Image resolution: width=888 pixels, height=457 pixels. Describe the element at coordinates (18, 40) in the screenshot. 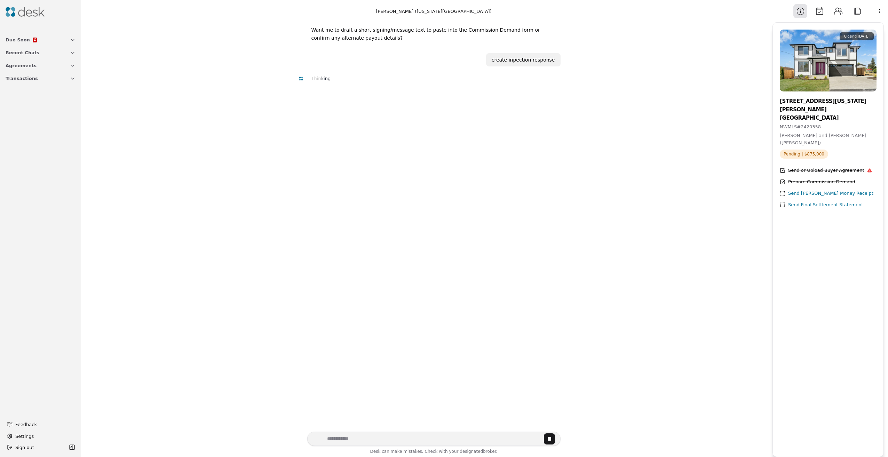

I see `span: Due Soon` at that location.